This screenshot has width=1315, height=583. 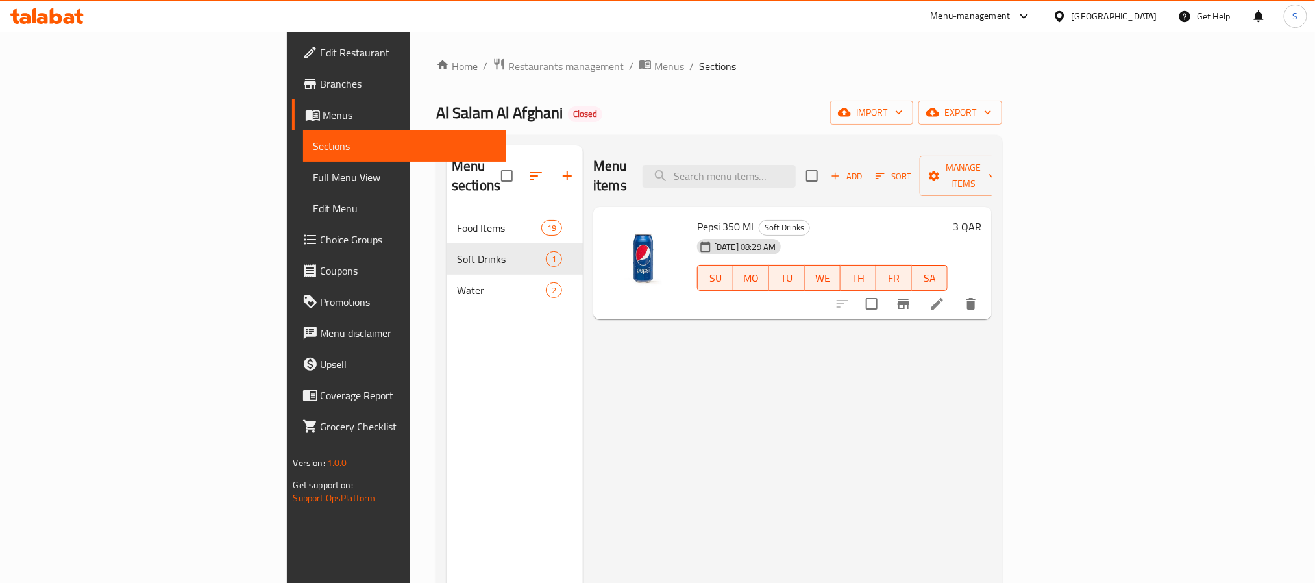 What do you see at coordinates (408, 302) in the screenshot?
I see `span: Promotions` at bounding box center [408, 302].